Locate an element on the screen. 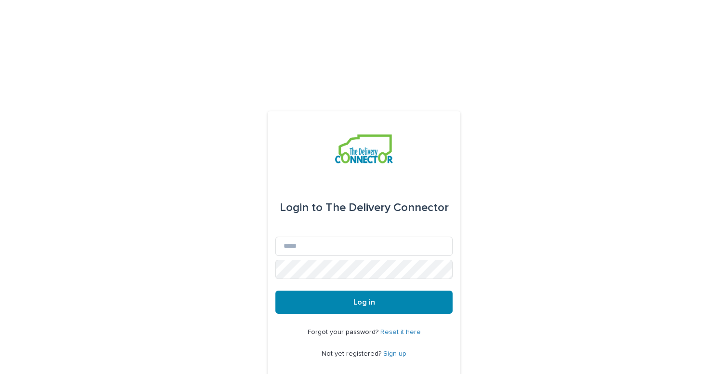  button: Log in is located at coordinates (364, 302).